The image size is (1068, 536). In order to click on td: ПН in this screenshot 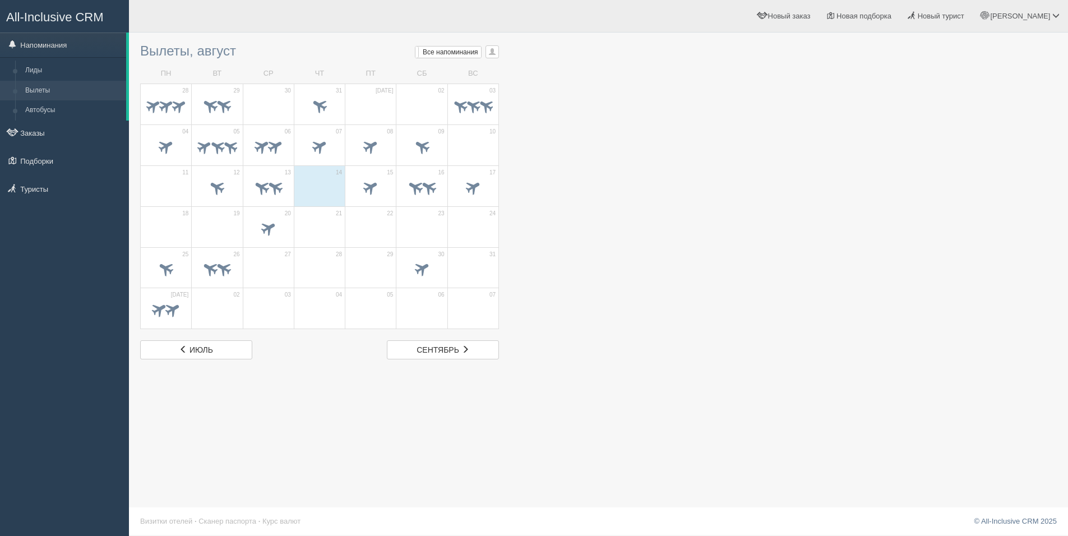, I will do `click(166, 73)`.